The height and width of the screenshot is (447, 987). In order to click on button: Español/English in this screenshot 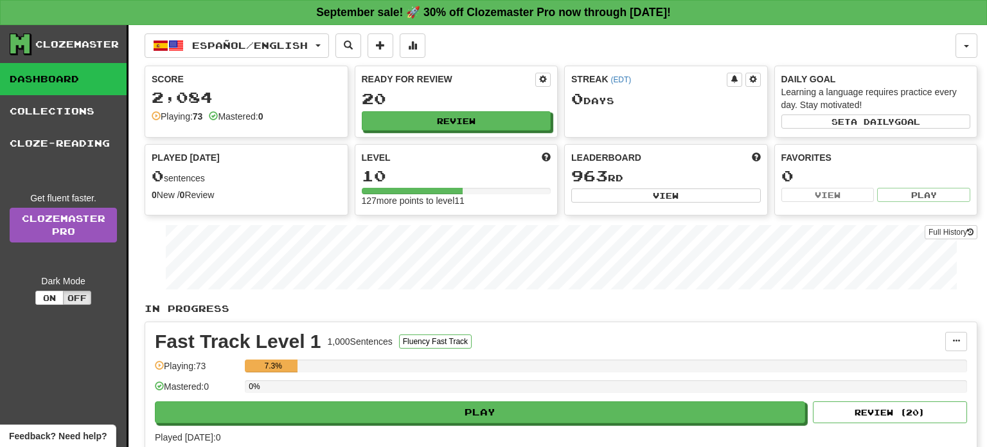, I will do `click(236, 46)`.